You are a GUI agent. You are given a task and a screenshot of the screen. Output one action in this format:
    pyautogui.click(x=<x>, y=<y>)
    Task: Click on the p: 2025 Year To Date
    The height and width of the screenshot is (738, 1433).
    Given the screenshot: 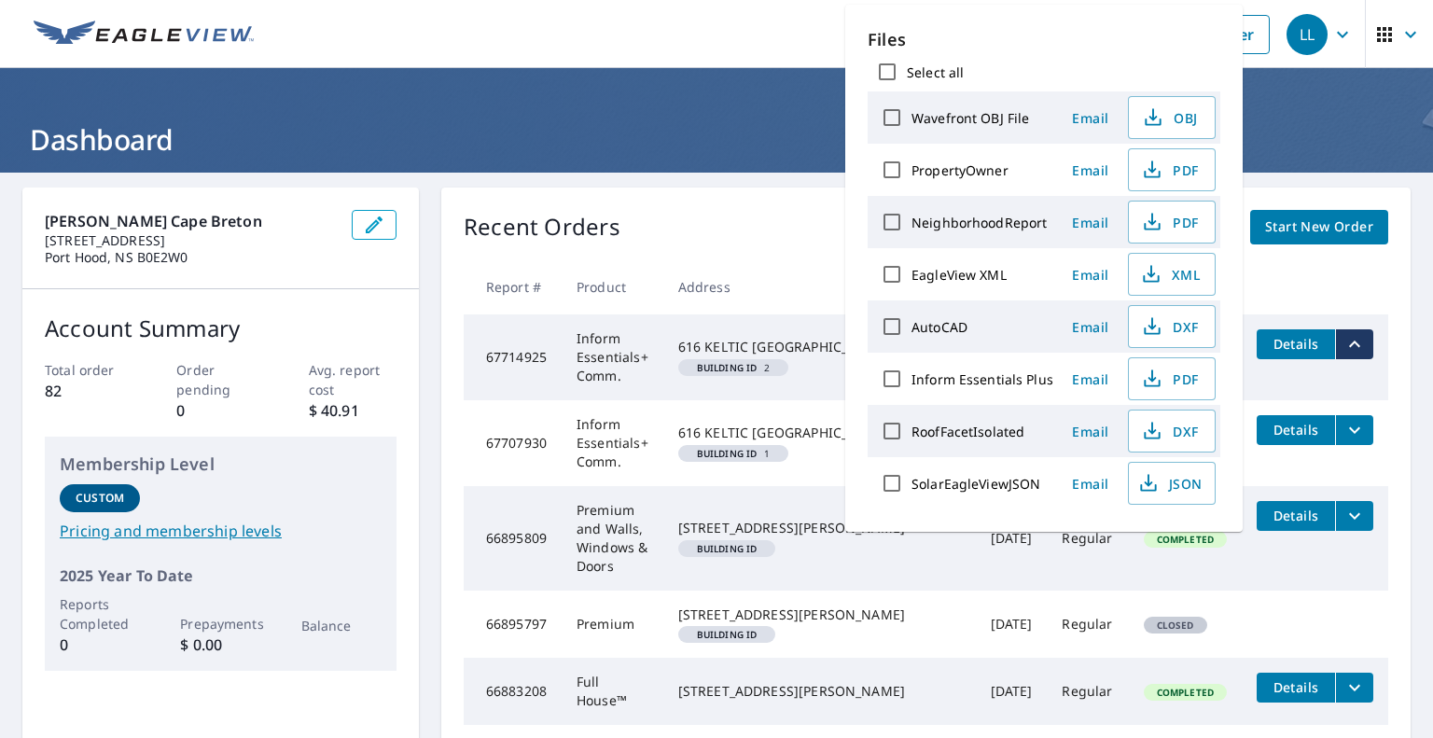 What is the action you would take?
    pyautogui.click(x=220, y=576)
    